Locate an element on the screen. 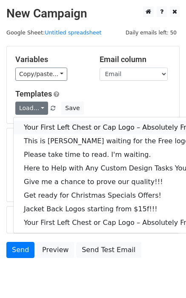 The height and width of the screenshot is (298, 186). button: Save is located at coordinates (72, 108).